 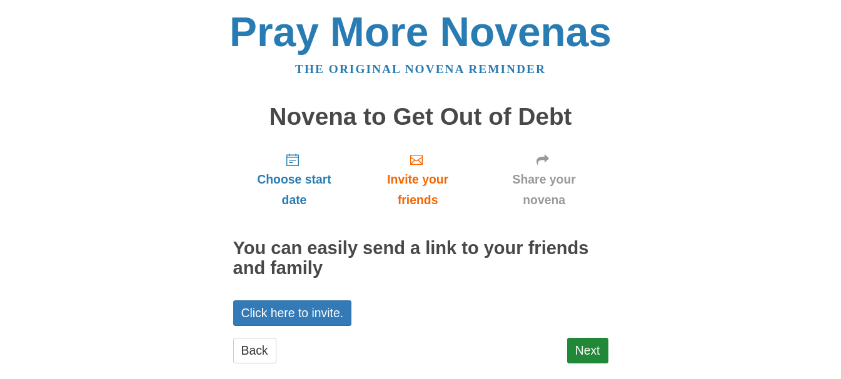 I want to click on a: The original novena reminder, so click(x=420, y=69).